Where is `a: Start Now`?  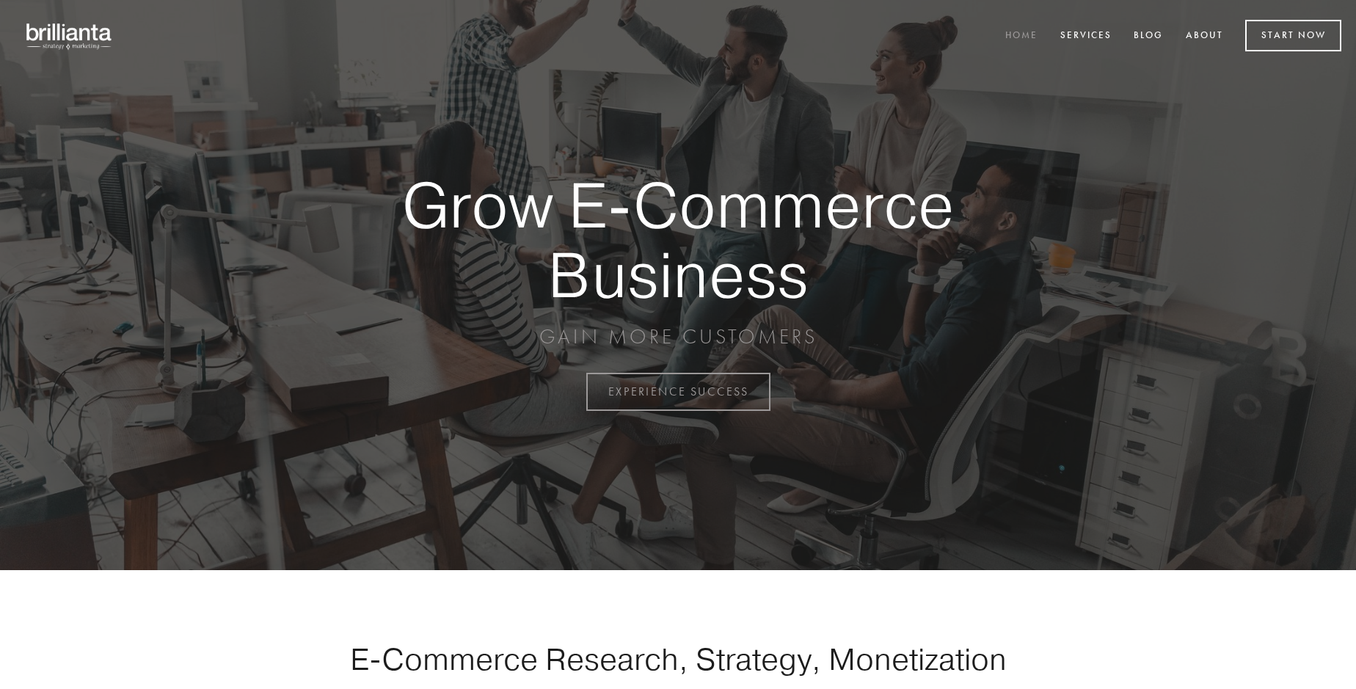 a: Start Now is located at coordinates (1293, 35).